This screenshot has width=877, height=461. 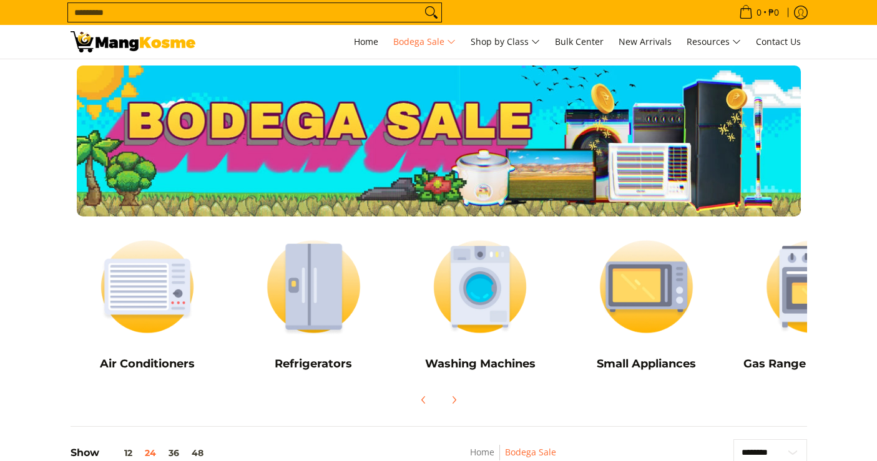 I want to click on span: ₱0, so click(x=774, y=12).